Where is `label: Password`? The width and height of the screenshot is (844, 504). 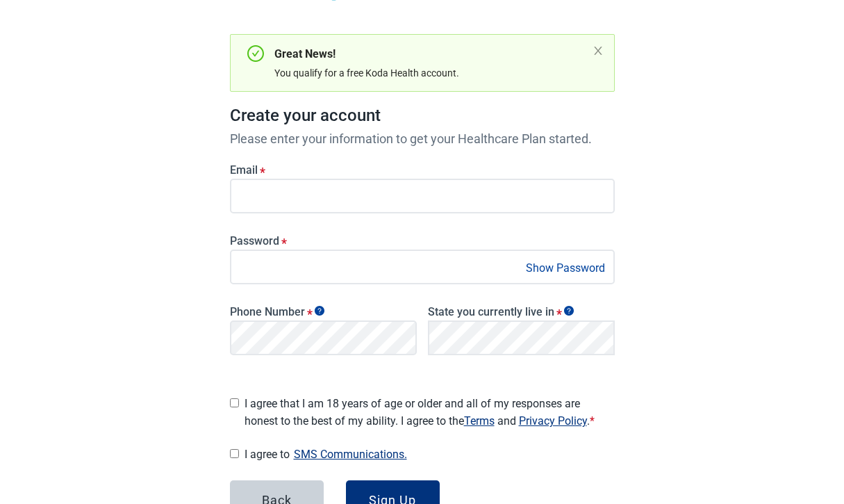
label: Password is located at coordinates (422, 240).